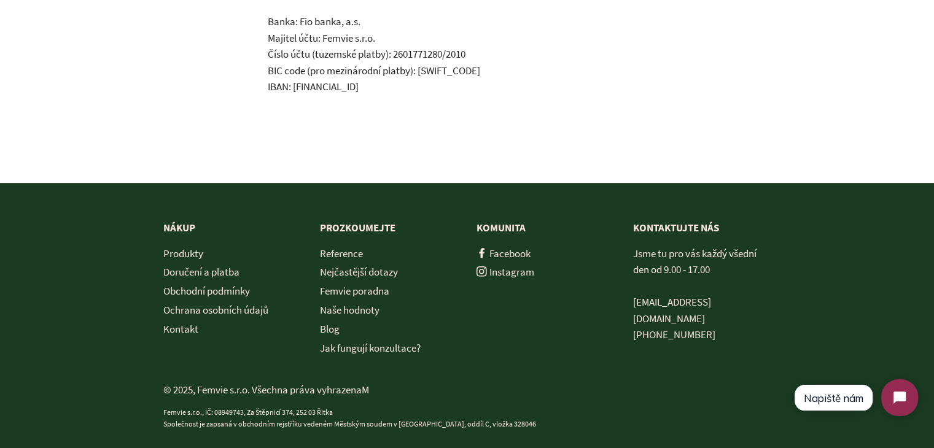 Image resolution: width=934 pixels, height=448 pixels. Describe the element at coordinates (232, 228) in the screenshot. I see `p: Nákup` at that location.